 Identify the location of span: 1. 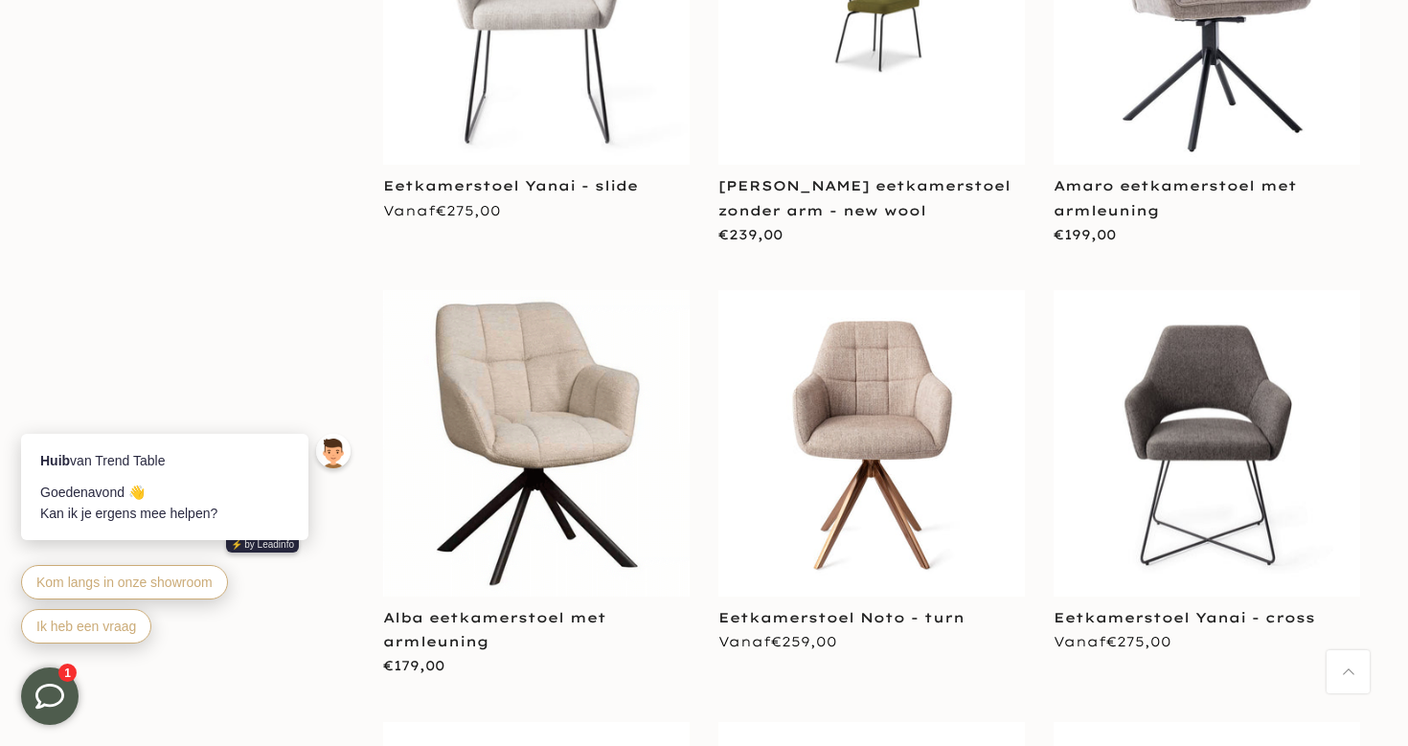
(65, 25).